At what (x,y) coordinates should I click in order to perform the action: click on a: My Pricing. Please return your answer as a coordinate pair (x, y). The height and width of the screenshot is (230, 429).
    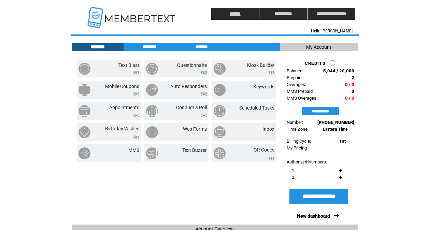
    Looking at the image, I should click on (297, 148).